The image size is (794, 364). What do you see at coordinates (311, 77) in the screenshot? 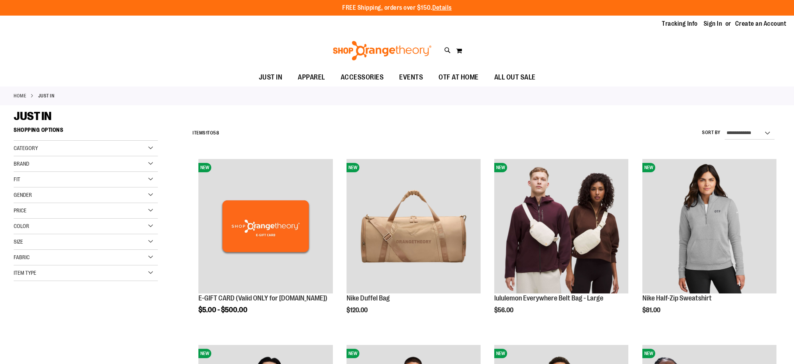
I see `span: APPAREL` at bounding box center [311, 77].